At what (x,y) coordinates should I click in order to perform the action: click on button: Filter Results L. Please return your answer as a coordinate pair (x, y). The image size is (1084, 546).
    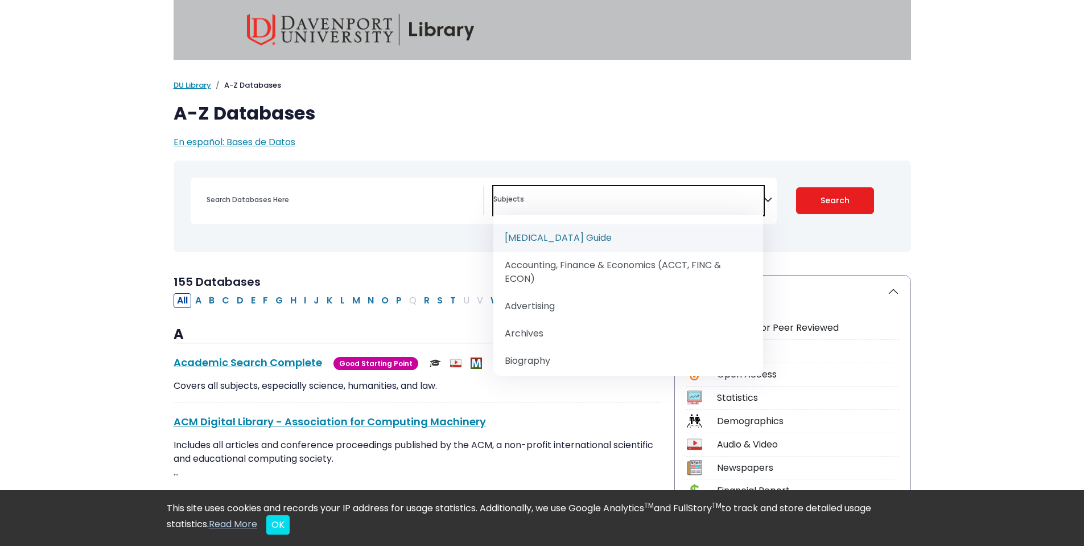
    Looking at the image, I should click on (342, 300).